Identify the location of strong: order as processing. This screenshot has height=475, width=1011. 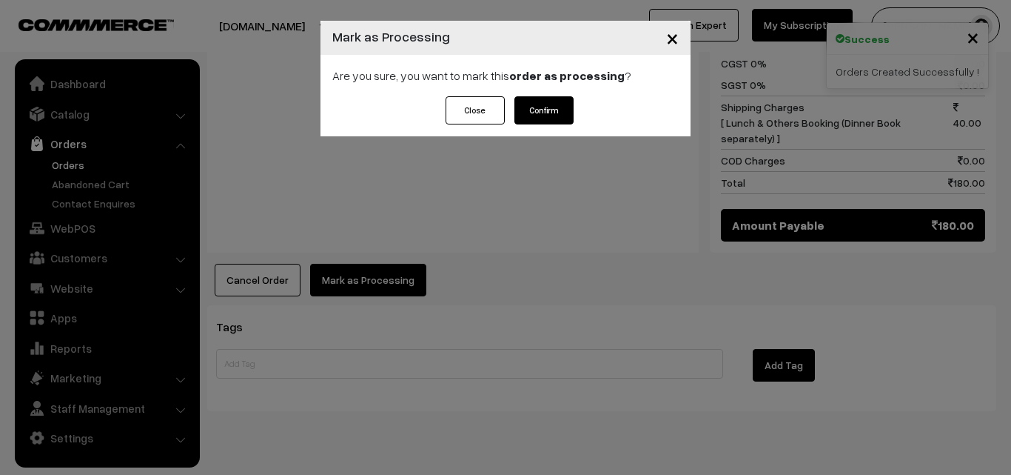
(567, 76).